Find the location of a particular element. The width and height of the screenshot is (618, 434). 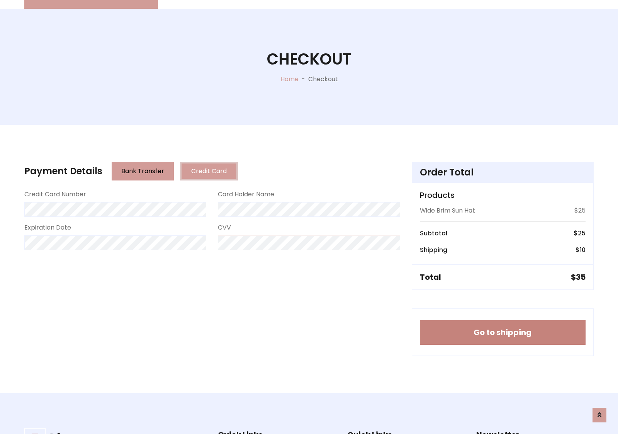

span: 35 is located at coordinates (581, 277).